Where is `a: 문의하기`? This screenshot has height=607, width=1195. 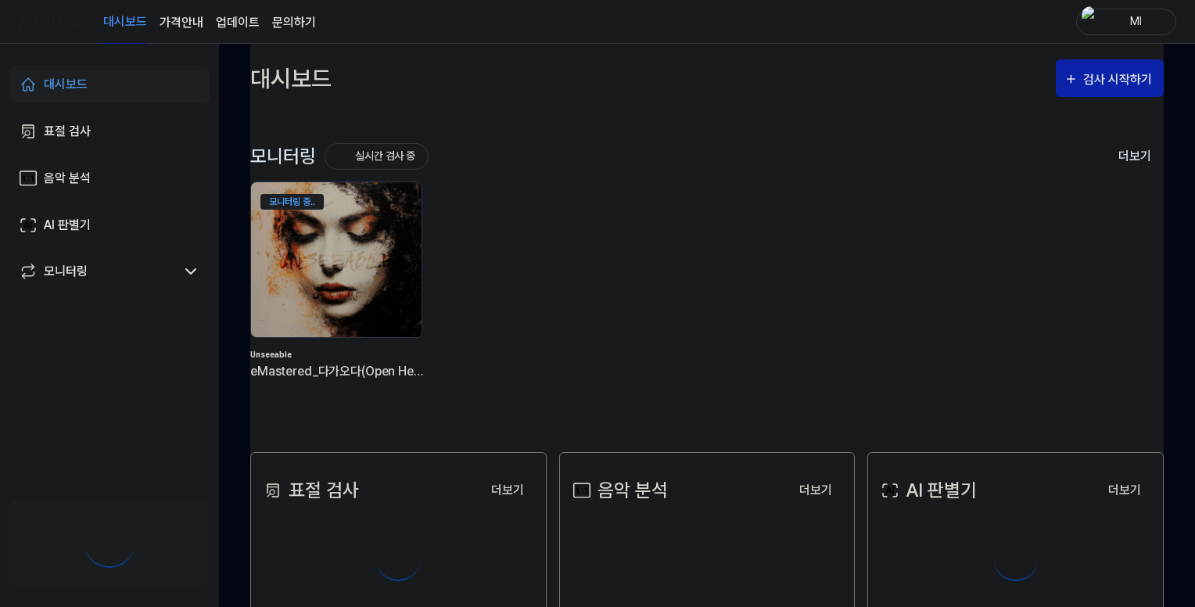
a: 문의하기 is located at coordinates (294, 23).